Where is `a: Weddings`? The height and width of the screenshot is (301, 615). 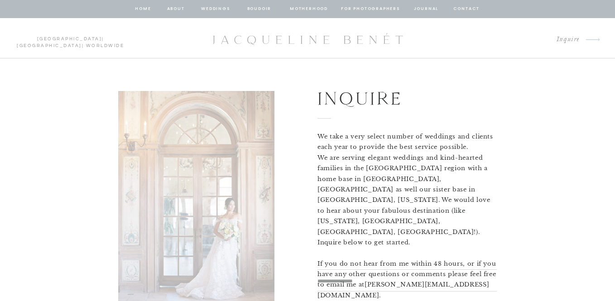
a: Weddings is located at coordinates (216, 9).